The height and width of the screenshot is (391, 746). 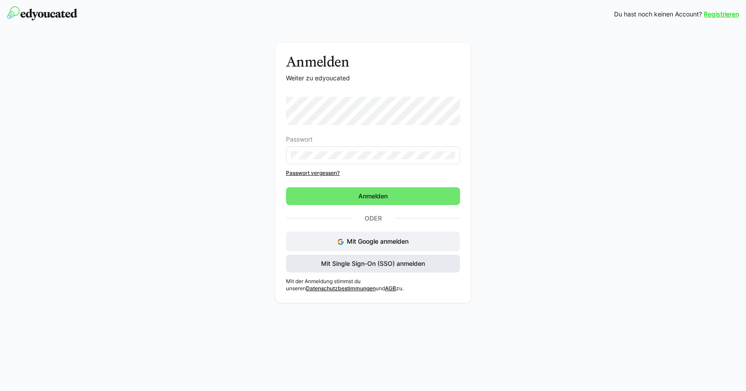 What do you see at coordinates (721, 14) in the screenshot?
I see `a: Registrieren` at bounding box center [721, 14].